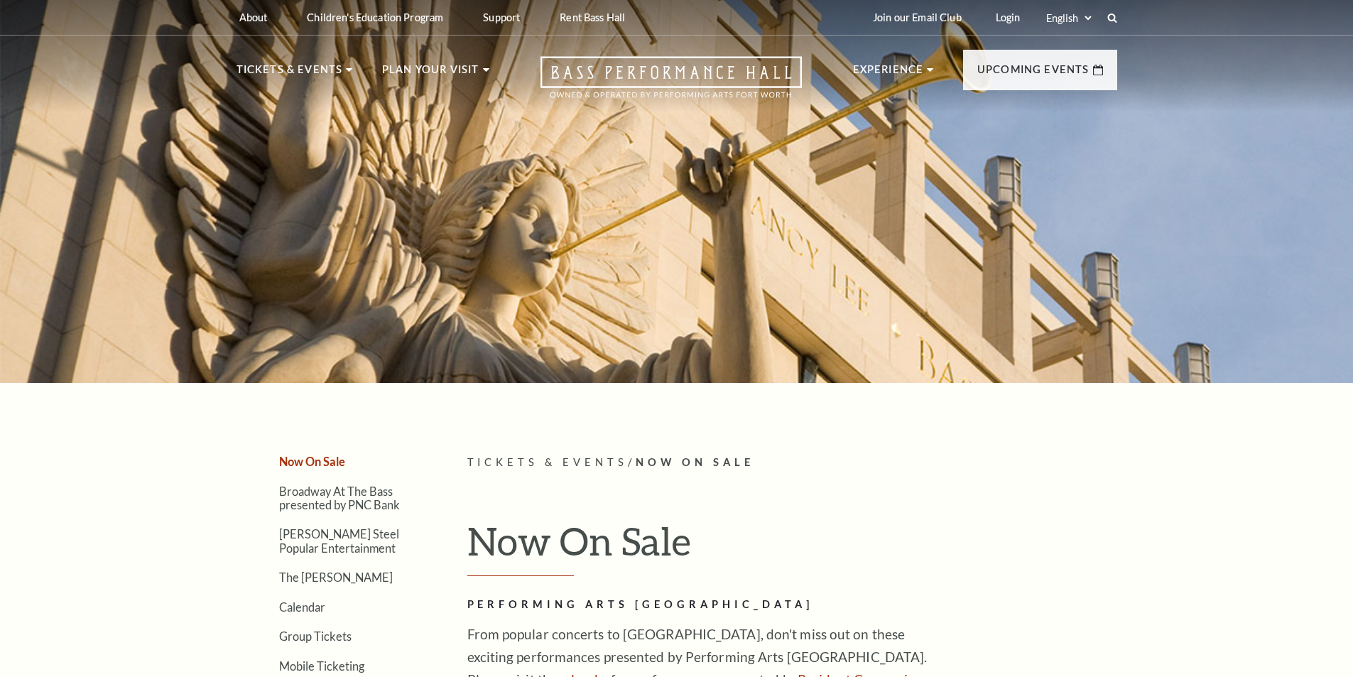  I want to click on p: Tickets & Events, so click(290, 74).